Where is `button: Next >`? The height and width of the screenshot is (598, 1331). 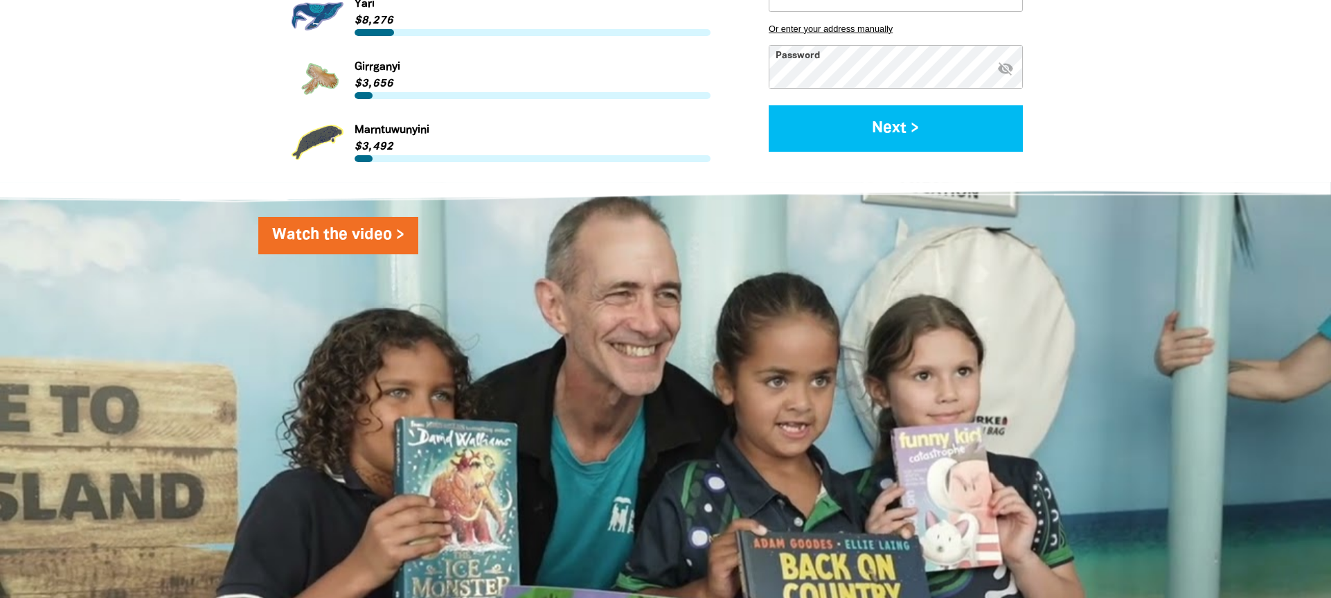
button: Next > is located at coordinates (895, 128).